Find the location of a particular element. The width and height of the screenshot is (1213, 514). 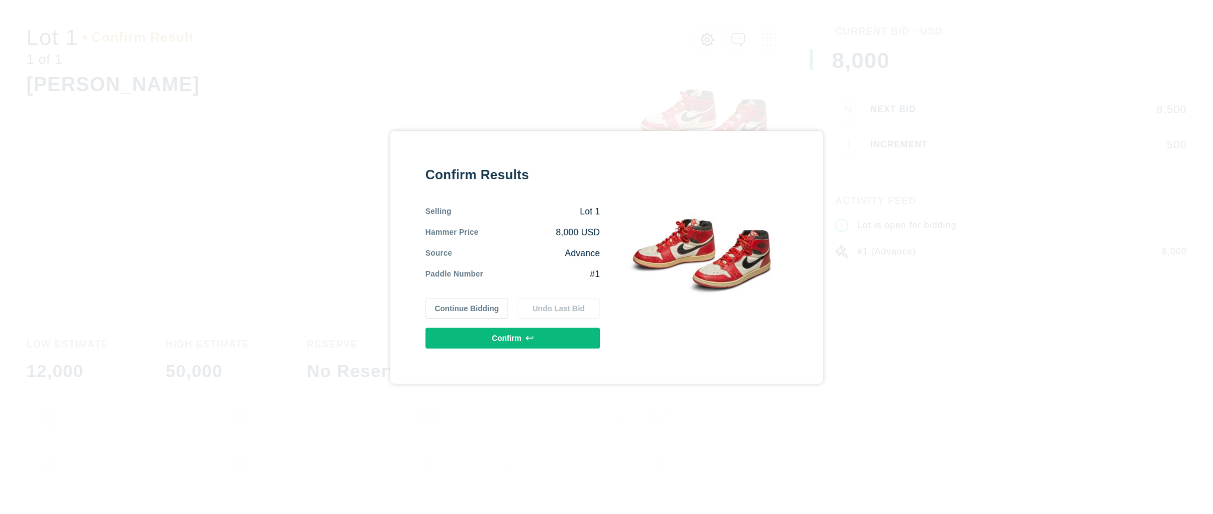

button: Confirm is located at coordinates (512, 338).